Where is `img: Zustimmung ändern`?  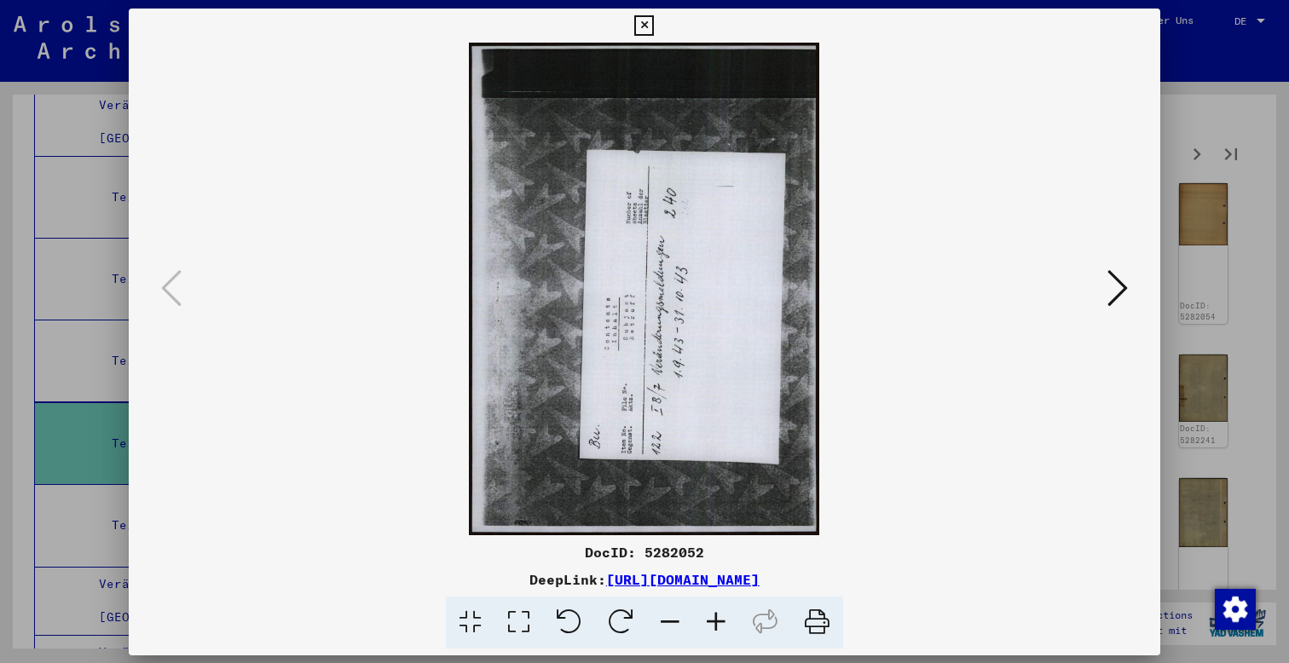 img: Zustimmung ändern is located at coordinates (1236, 610).